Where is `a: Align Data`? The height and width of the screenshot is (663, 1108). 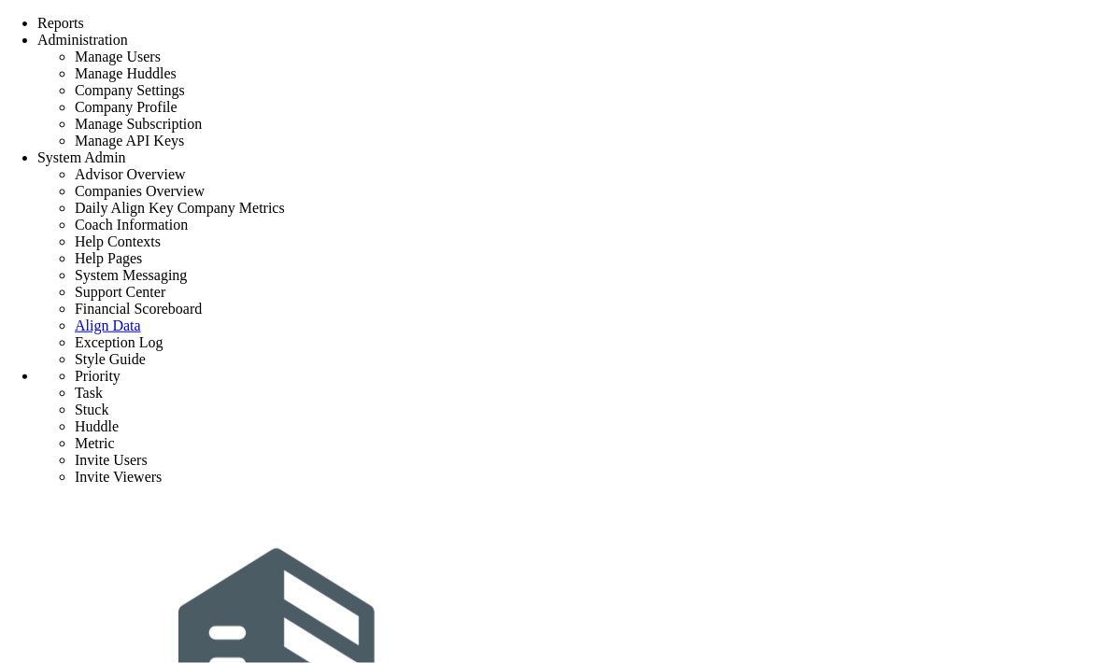
a: Align Data is located at coordinates (107, 325).